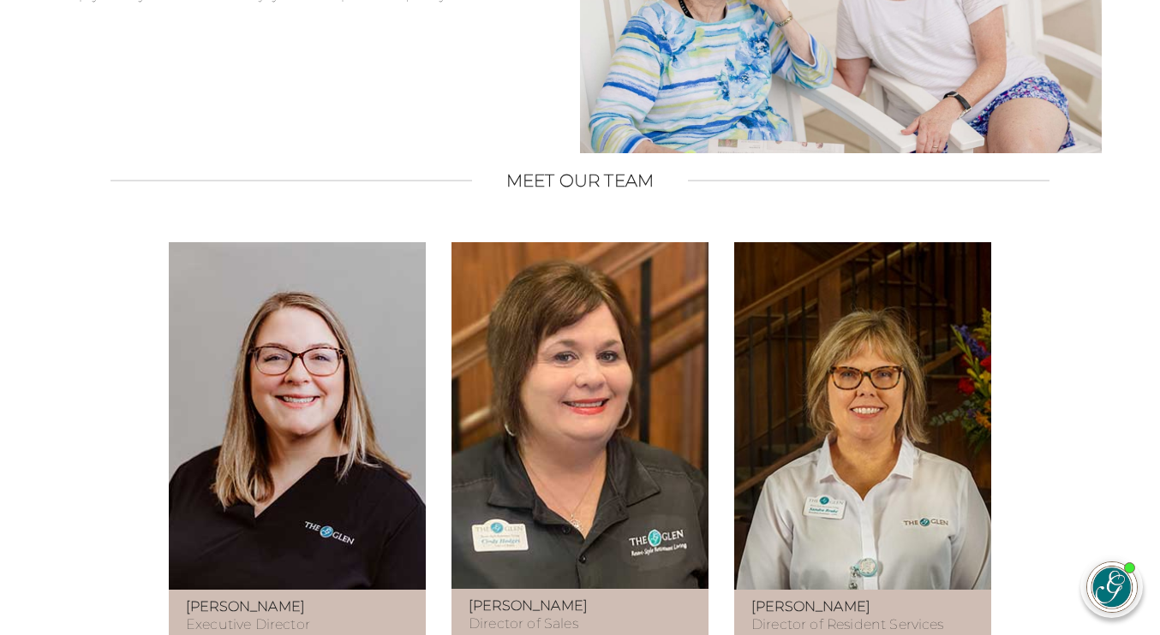  What do you see at coordinates (297, 617) in the screenshot?
I see `p: Executive Director` at bounding box center [297, 617].